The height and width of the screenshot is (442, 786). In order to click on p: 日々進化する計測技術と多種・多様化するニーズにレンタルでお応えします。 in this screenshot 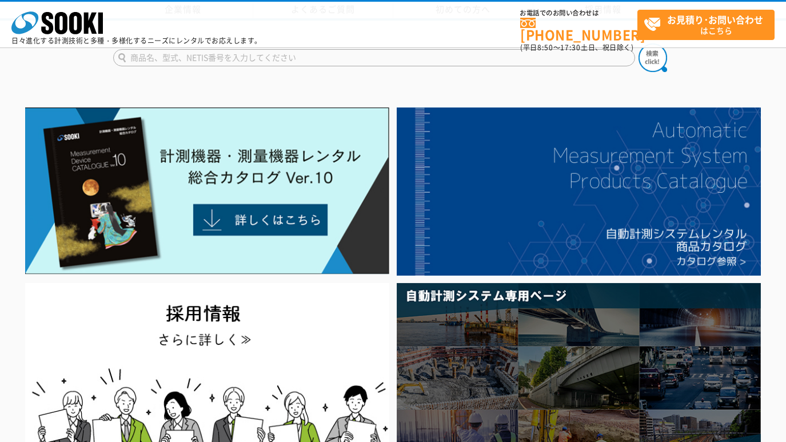, I will do `click(137, 41)`.